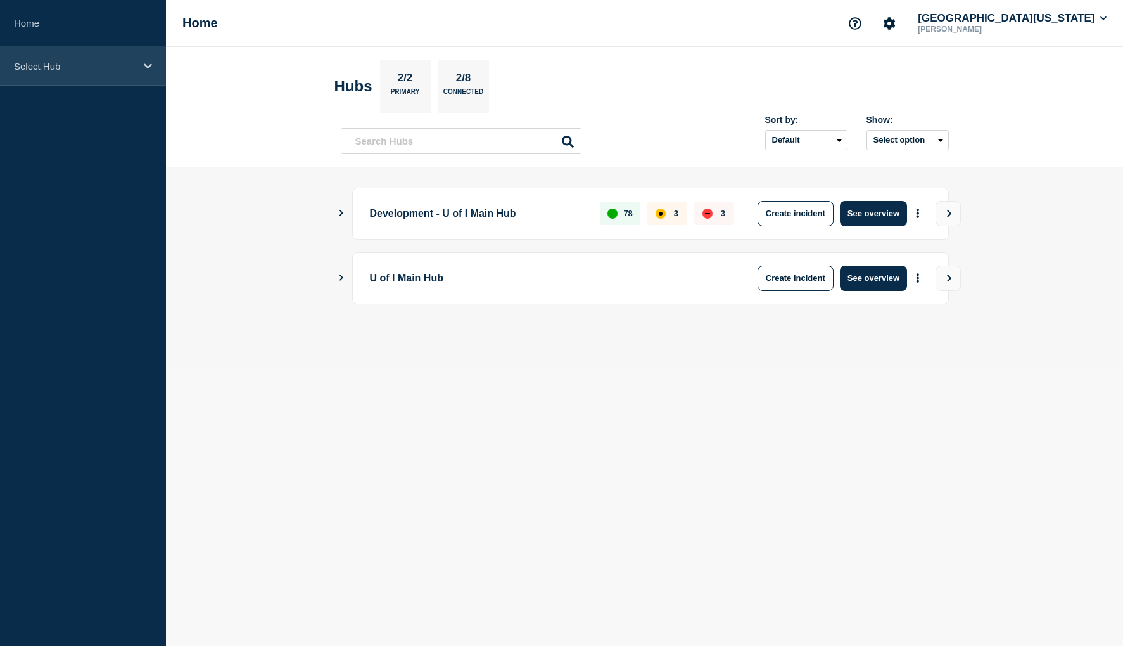  I want to click on div: down, so click(708, 214).